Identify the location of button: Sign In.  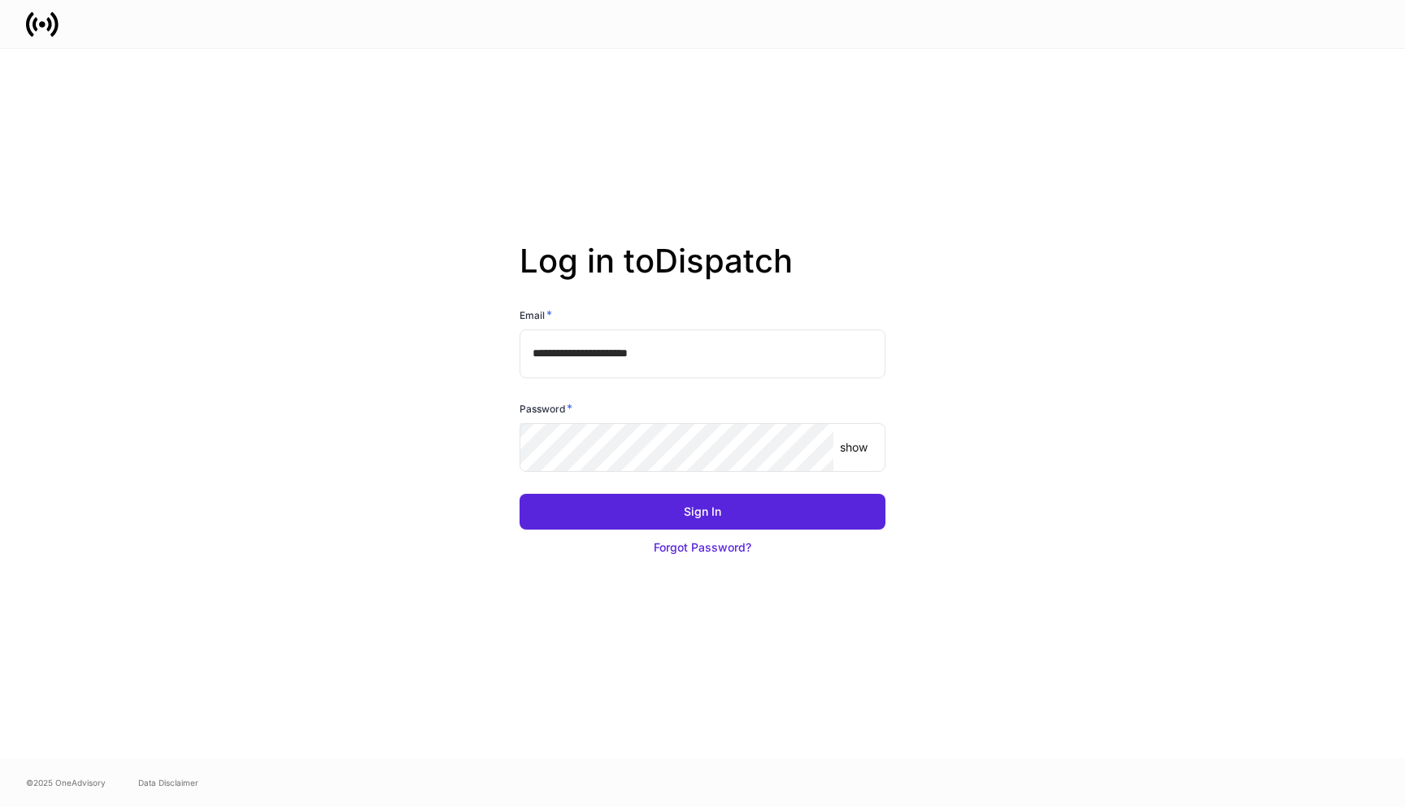
(703, 512).